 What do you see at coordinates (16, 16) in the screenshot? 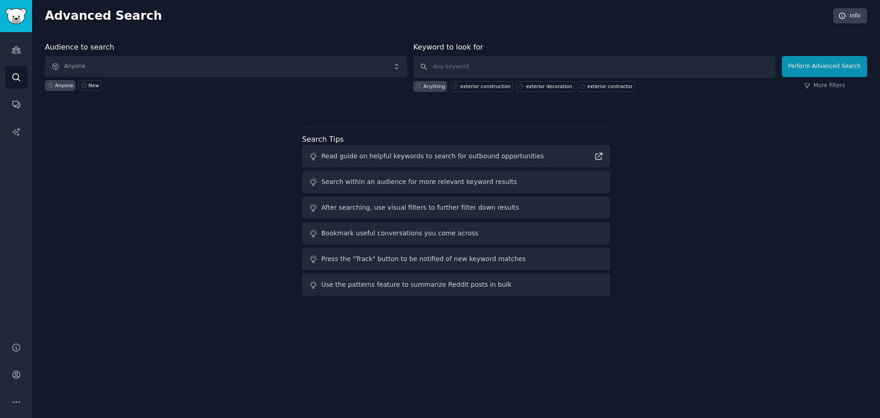
I see `img: GummySearch logo` at bounding box center [16, 16].